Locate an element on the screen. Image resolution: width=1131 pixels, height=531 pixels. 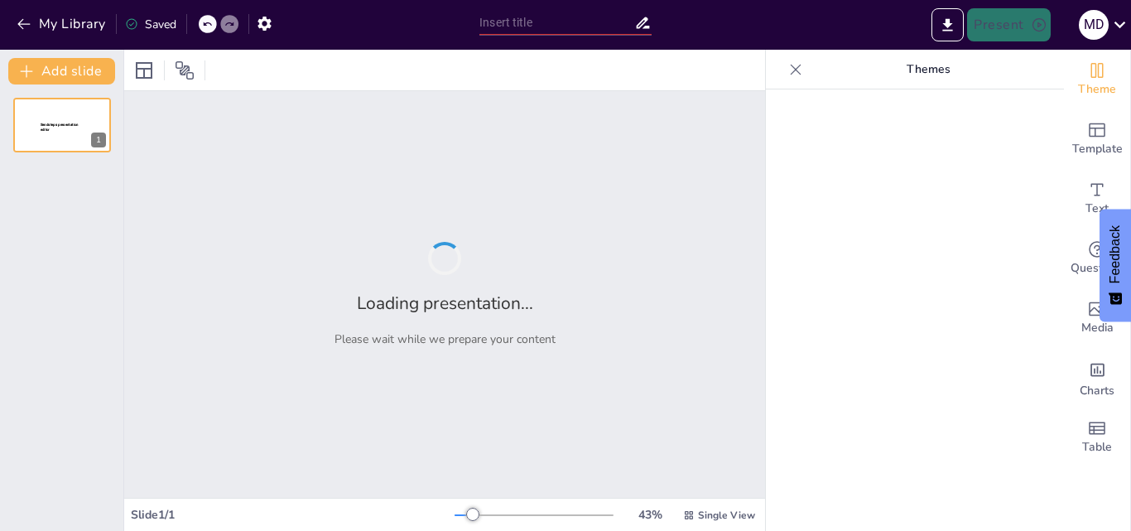
button: Feedback - Show survey is located at coordinates (1115, 265).